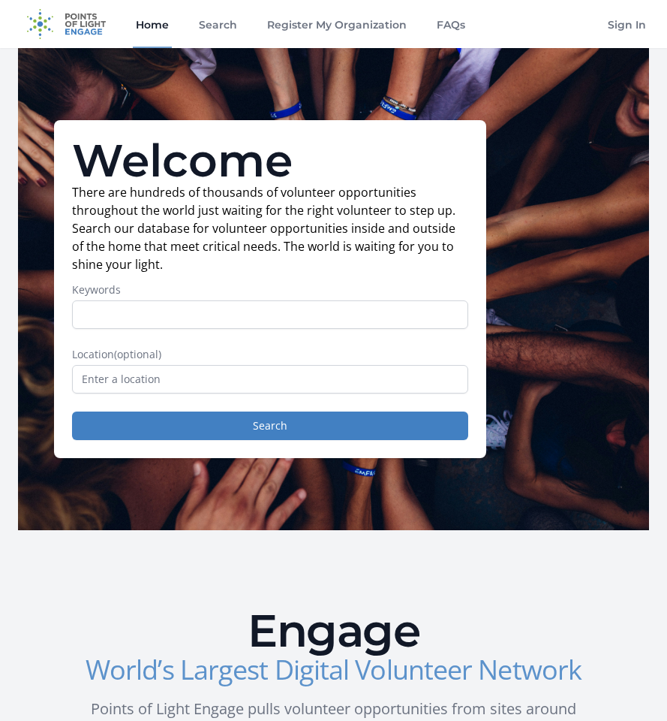 This screenshot has width=667, height=721. Describe the element at coordinates (334, 670) in the screenshot. I see `h3: World’s Largest Digital Volunteer Network` at that location.